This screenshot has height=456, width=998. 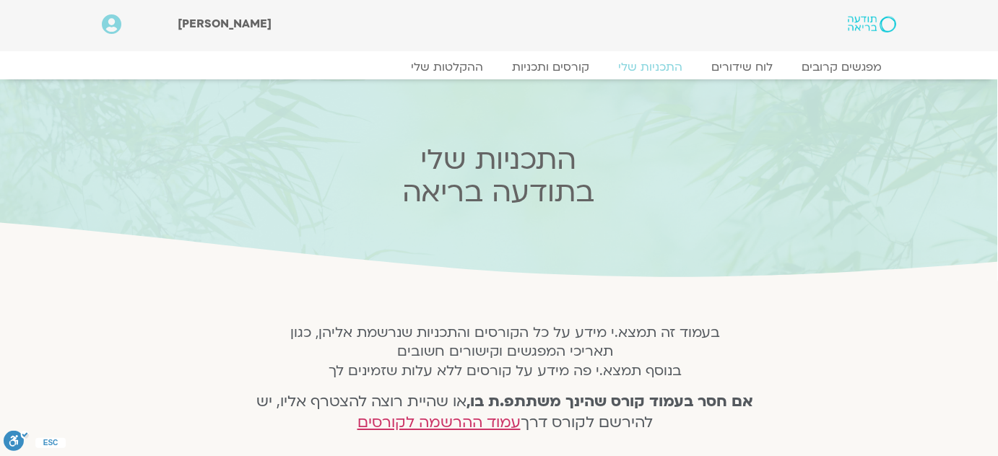 I want to click on h4: או שהיית רוצה להצטרף אליו, יש להירשם לקורס דרך, so click(x=505, y=413).